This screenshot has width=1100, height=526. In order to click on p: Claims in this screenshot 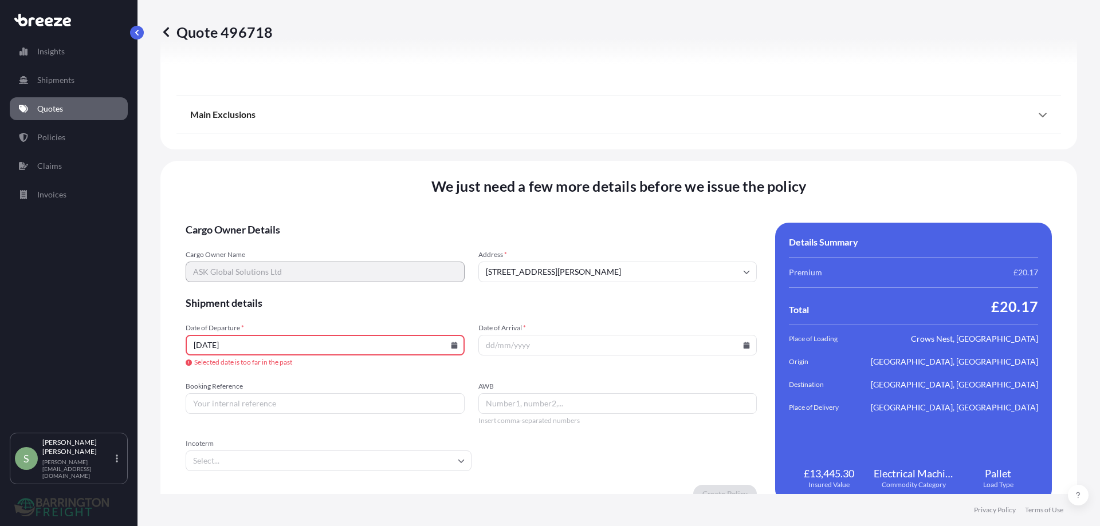, I will do `click(49, 166)`.